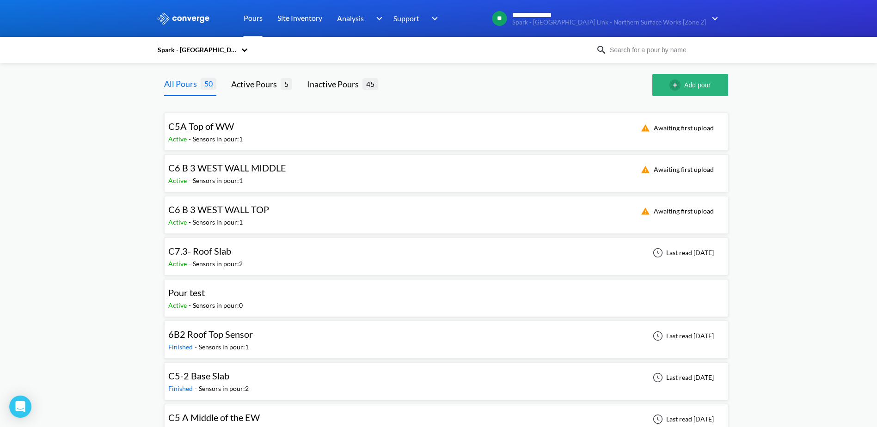 The image size is (877, 427). Describe the element at coordinates (256, 84) in the screenshot. I see `div: Active Pours` at that location.